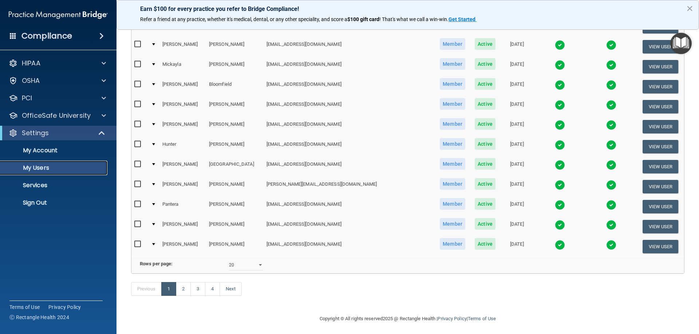  What do you see at coordinates (183, 207) in the screenshot?
I see `td: Pantera` at bounding box center [183, 207].